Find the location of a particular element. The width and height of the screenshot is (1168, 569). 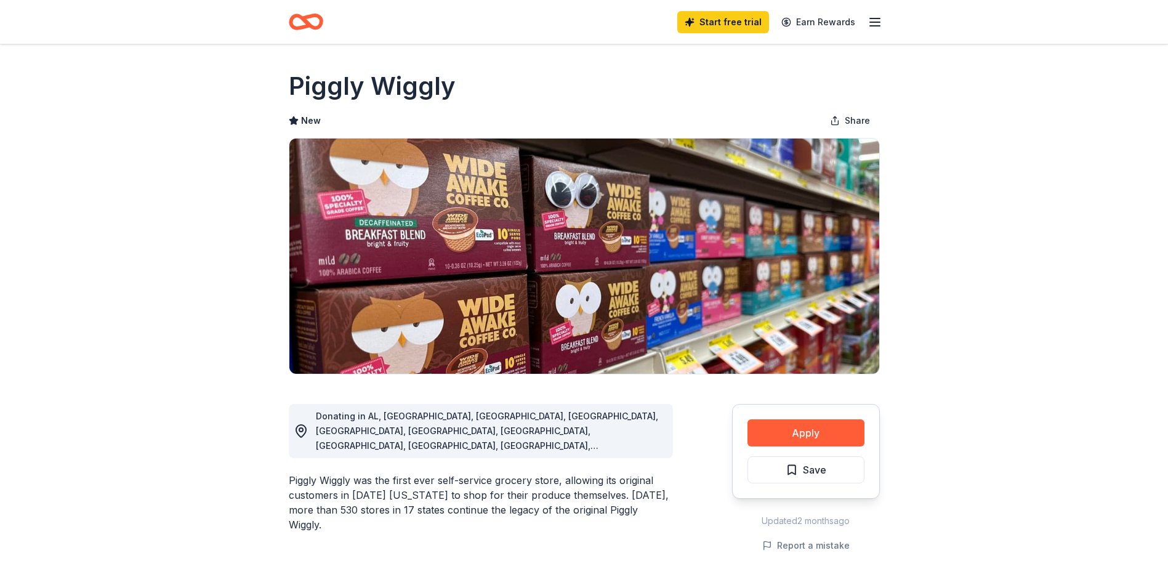

div: Updated 2 months ago is located at coordinates (806, 521).